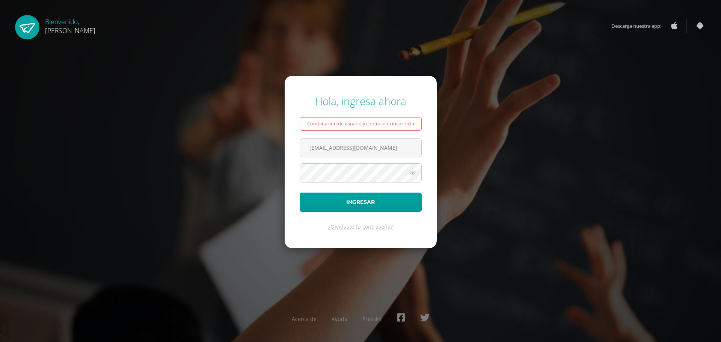 This screenshot has height=342, width=721. Describe the element at coordinates (640, 26) in the screenshot. I see `span: Descarga nuestra app:` at that location.